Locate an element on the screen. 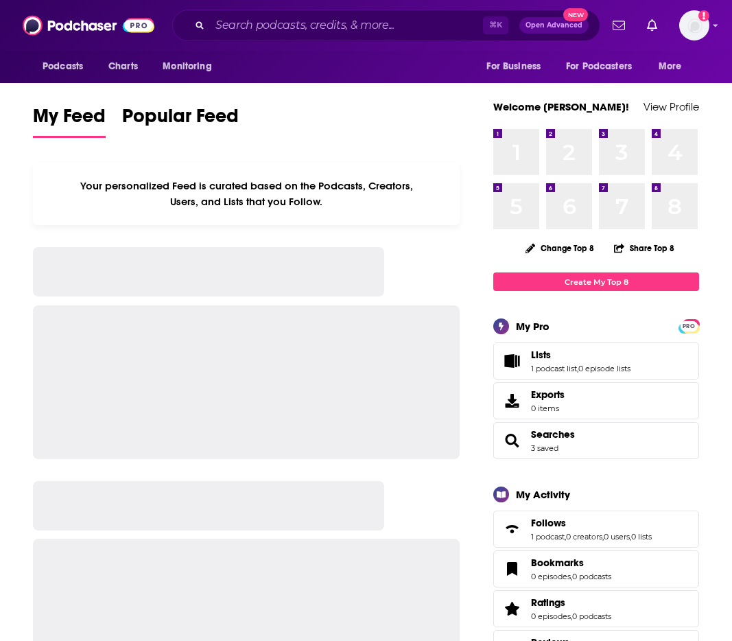 Image resolution: width=732 pixels, height=641 pixels. svg: Add a profile image is located at coordinates (704, 16).